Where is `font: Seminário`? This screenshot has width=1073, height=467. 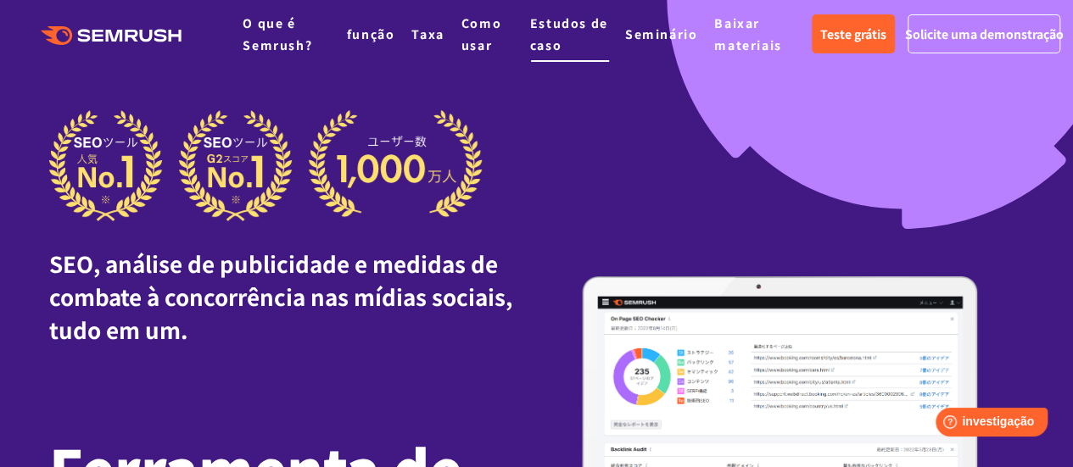 font: Seminário is located at coordinates (661, 34).